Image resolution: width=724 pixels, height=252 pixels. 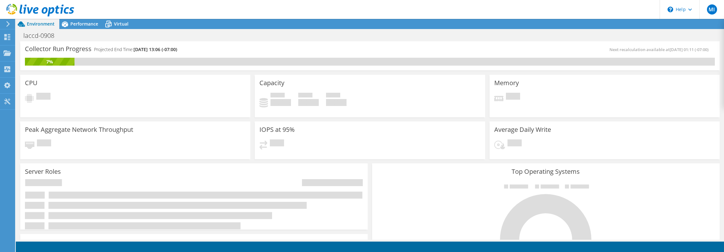 I want to click on h3: Peak Aggregate Network Throughput, so click(x=79, y=130).